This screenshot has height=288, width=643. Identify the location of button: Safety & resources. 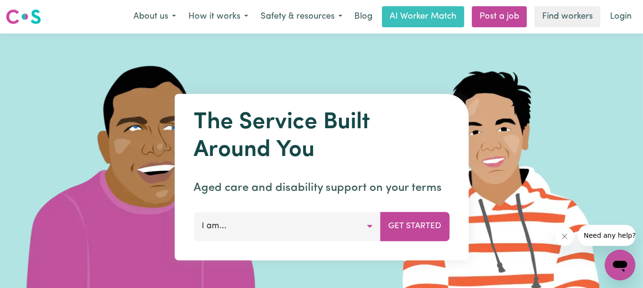
(301, 17).